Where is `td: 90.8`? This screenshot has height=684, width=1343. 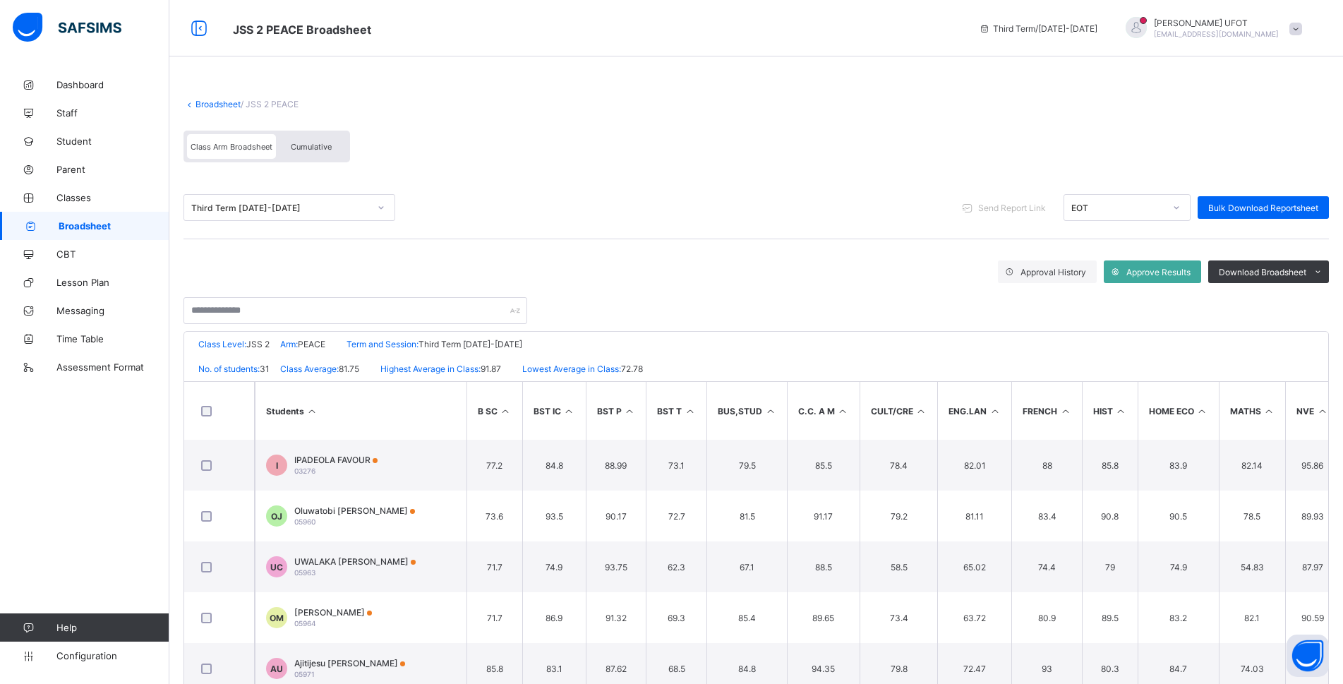 td: 90.8 is located at coordinates (1109, 516).